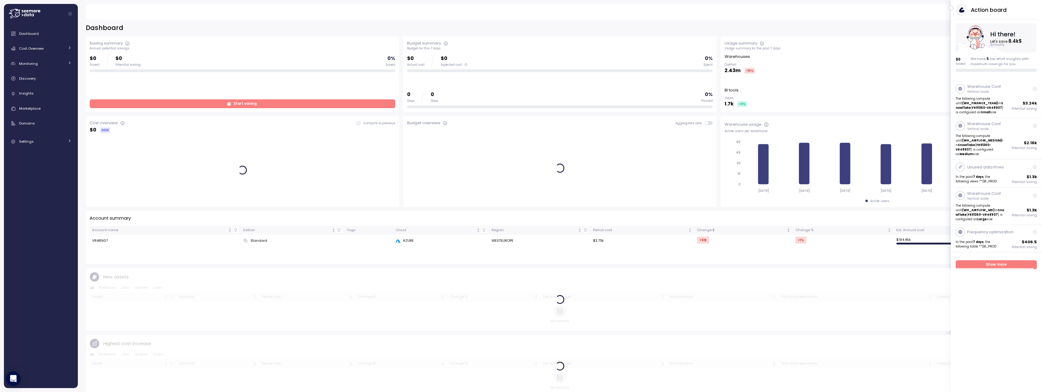 The height and width of the screenshot is (392, 1042). What do you see at coordinates (750, 71) in the screenshot?
I see `div: -10 %` at bounding box center [750, 71].